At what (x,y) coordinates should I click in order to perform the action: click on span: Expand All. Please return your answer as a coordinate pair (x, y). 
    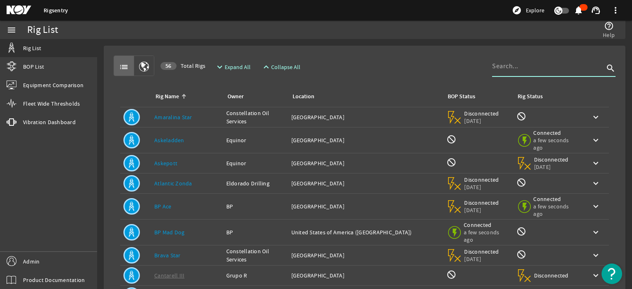
    Looking at the image, I should click on (237, 67).